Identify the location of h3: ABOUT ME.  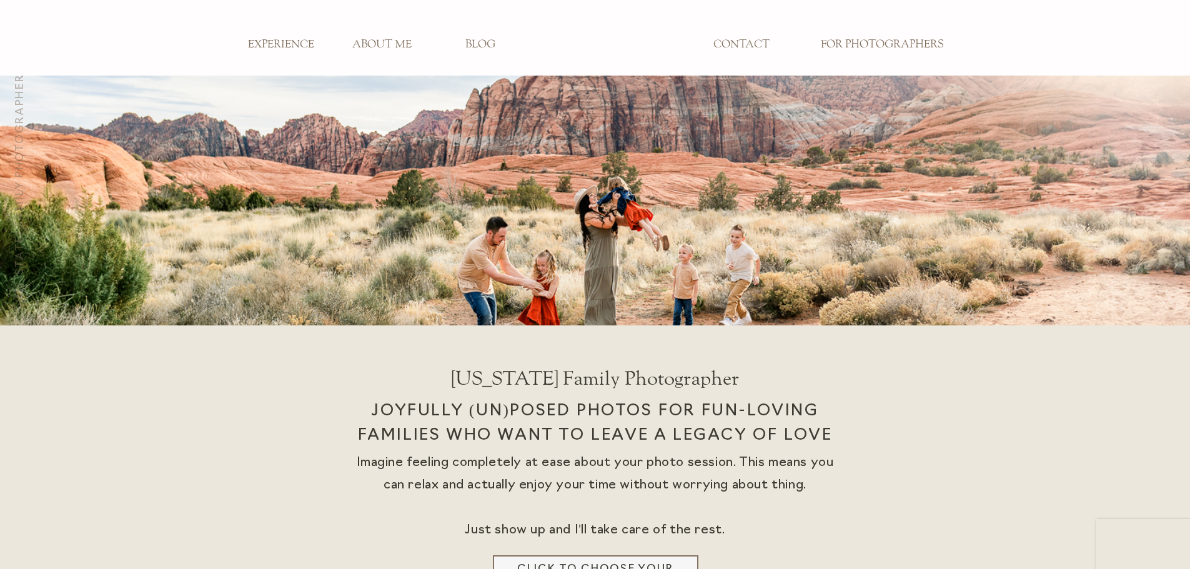
(382, 45).